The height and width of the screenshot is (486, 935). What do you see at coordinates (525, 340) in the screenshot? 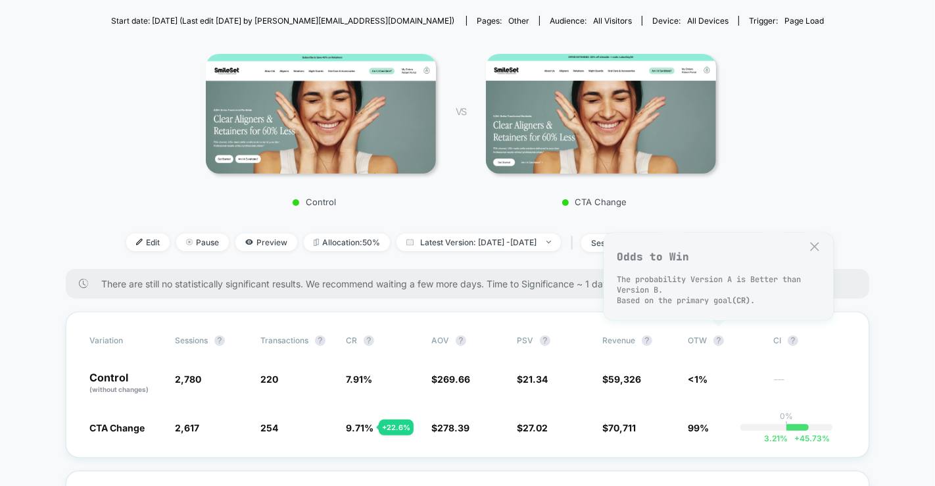
I see `span: PSV` at bounding box center [525, 340].